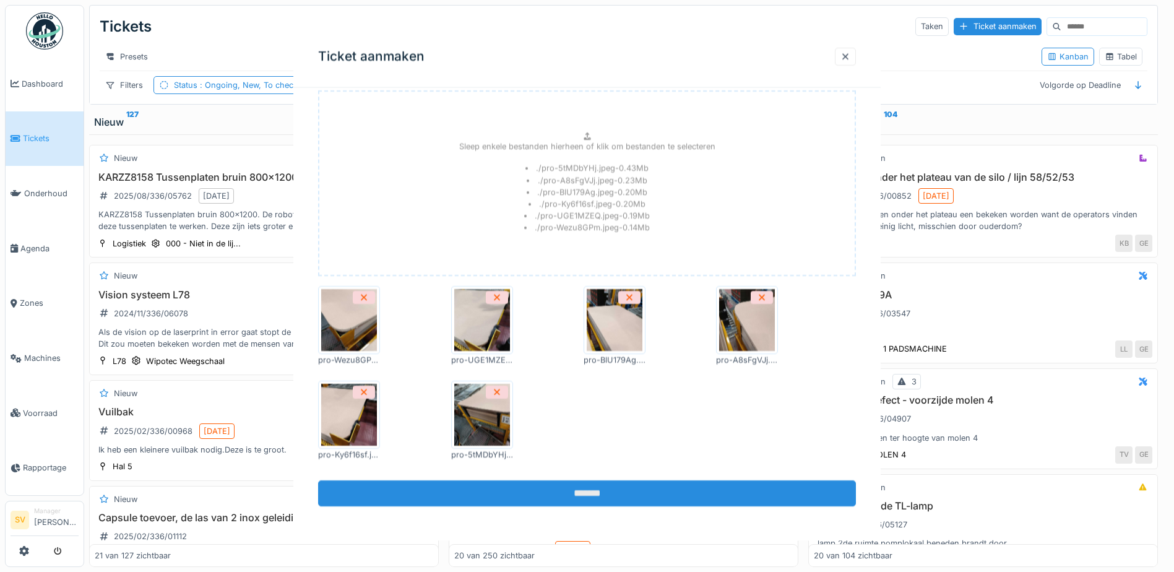 The width and height of the screenshot is (1174, 572). Describe the element at coordinates (587, 146) in the screenshot. I see `p: Sleep enkele bestanden hierheen of klik om bestanden te selecteren` at that location.